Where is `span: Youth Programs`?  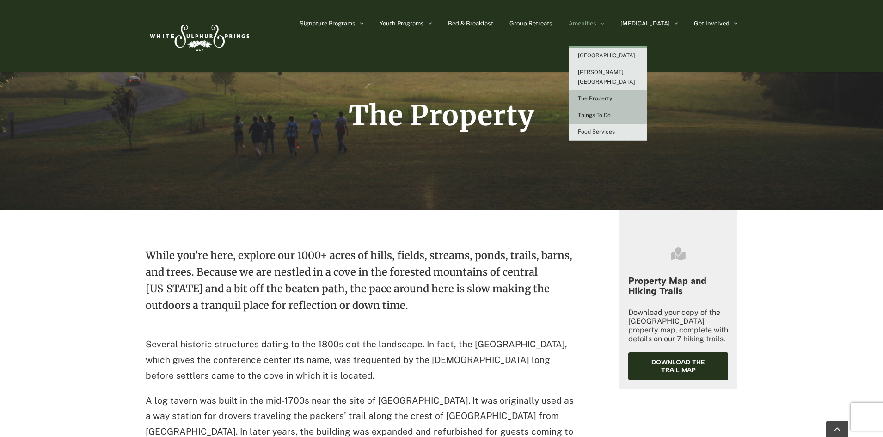 span: Youth Programs is located at coordinates (402, 23).